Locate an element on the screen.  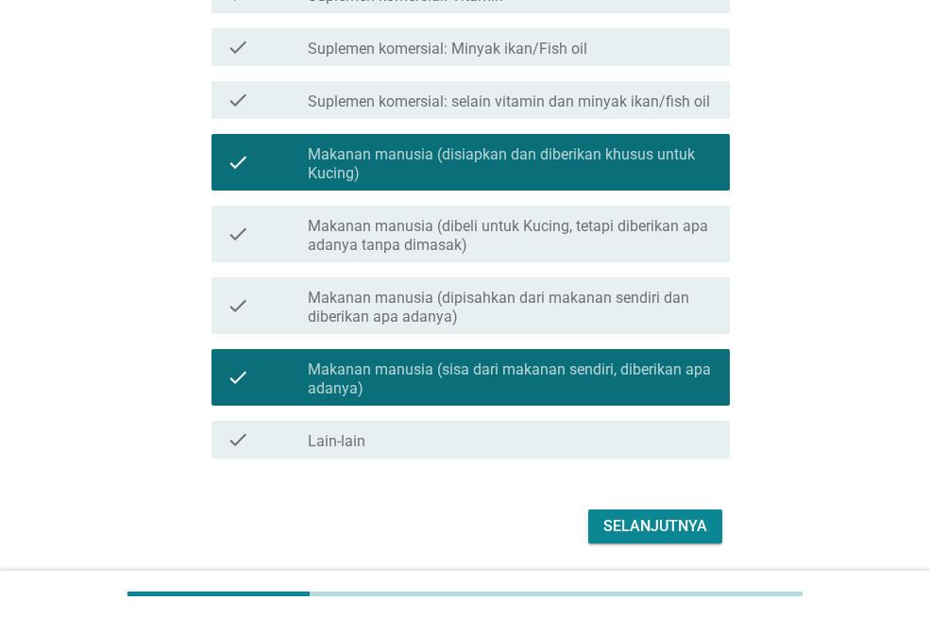
label: Makanan manusia (dibeli untuk Kucing, tetapi diberikan apa adanya tanpa dimasak) is located at coordinates (511, 236).